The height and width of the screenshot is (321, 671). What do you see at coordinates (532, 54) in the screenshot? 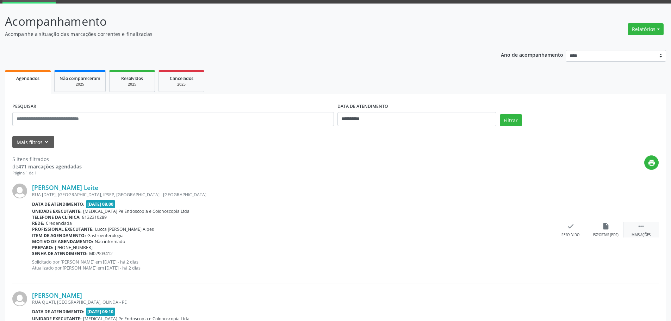
I see `p: Ano de acompanhamento` at bounding box center [532, 54].